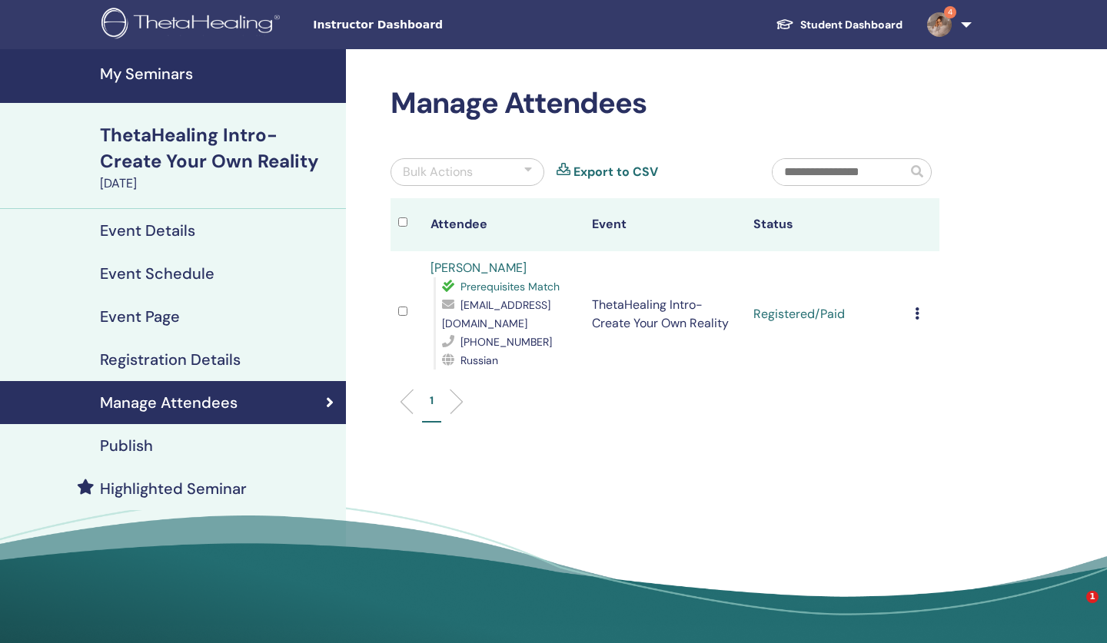 This screenshot has width=1107, height=643. Describe the element at coordinates (428, 25) in the screenshot. I see `span: Instructor Dashboard` at that location.